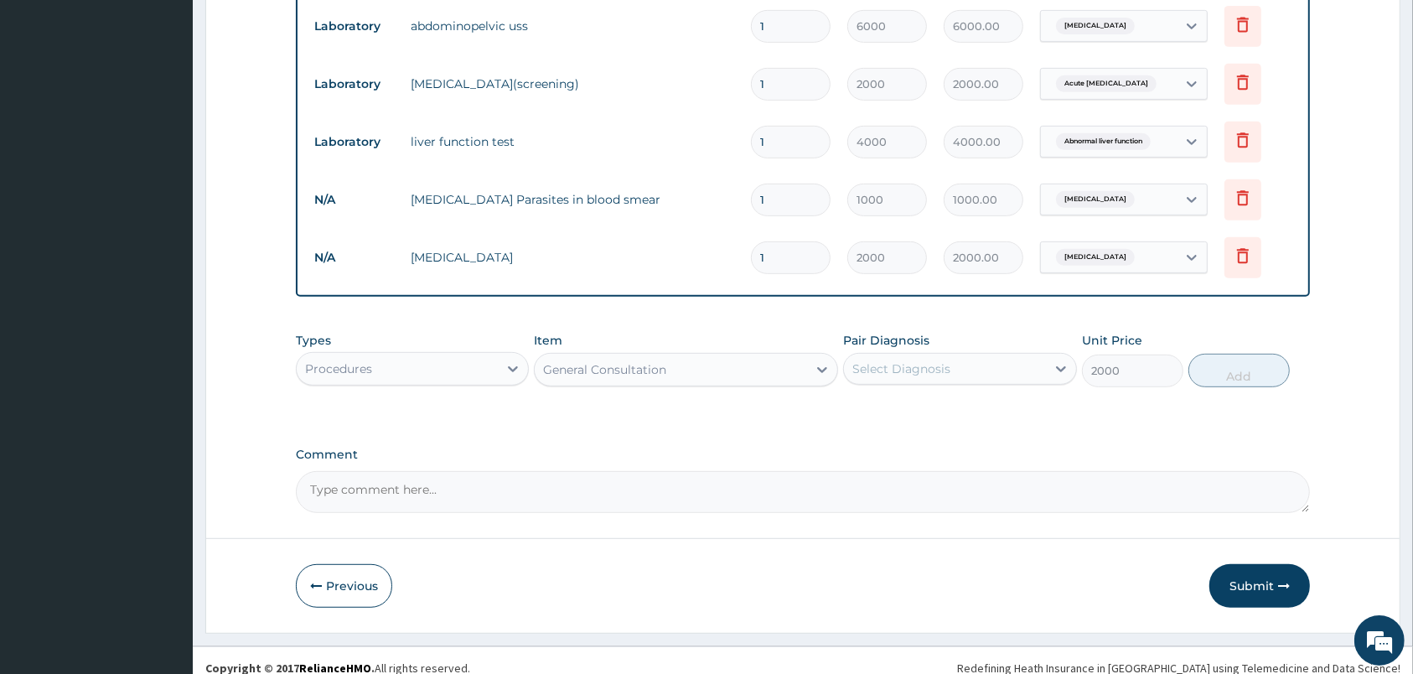  What do you see at coordinates (338, 369) in the screenshot?
I see `div: Procedures` at bounding box center [338, 369].